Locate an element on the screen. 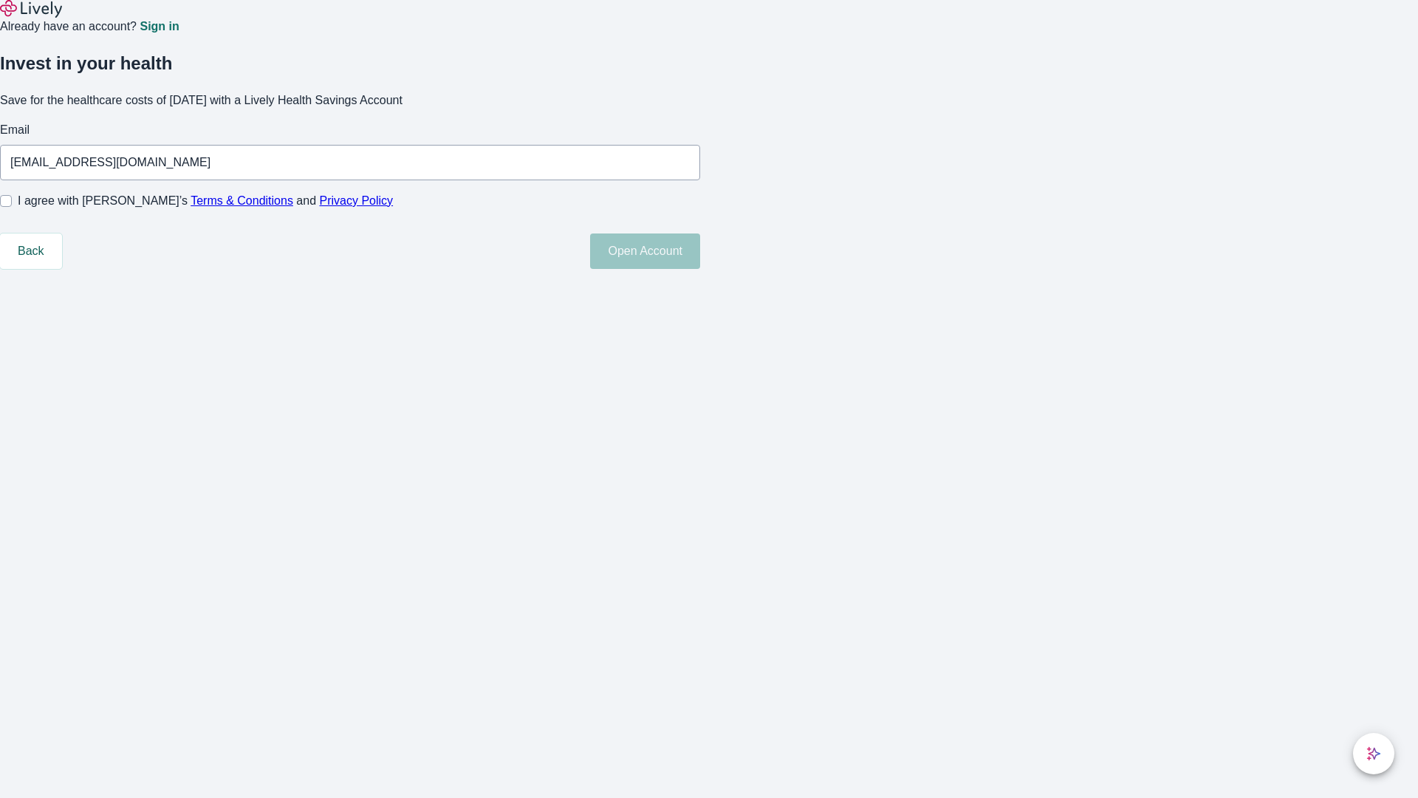 This screenshot has height=798, width=1418. a: Sign in is located at coordinates (159, 27).